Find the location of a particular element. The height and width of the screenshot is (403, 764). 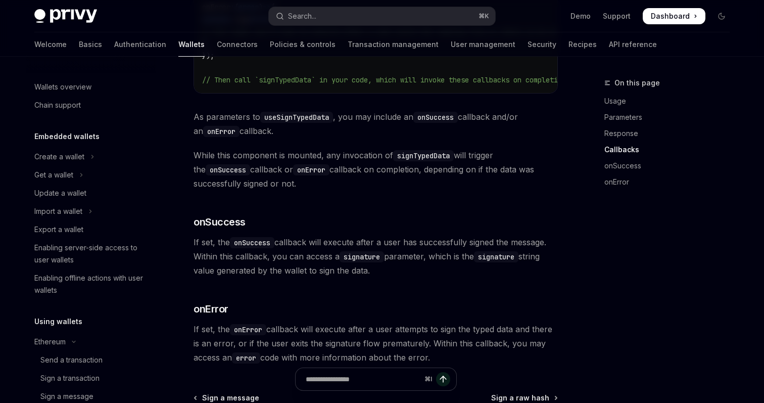

a: Sign a transaction is located at coordinates (91, 378).